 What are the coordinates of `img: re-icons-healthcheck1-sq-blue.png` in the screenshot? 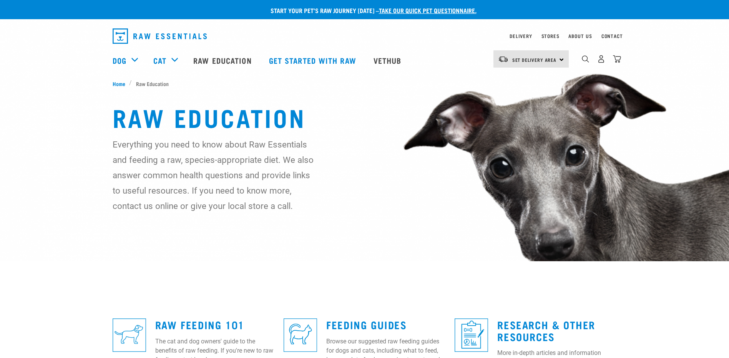 It's located at (471, 335).